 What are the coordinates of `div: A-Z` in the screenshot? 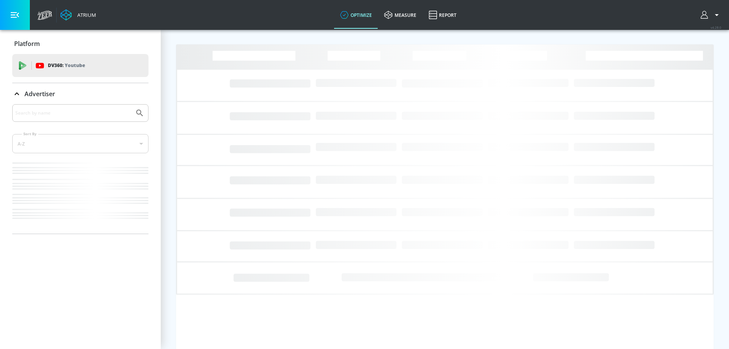 It's located at (80, 144).